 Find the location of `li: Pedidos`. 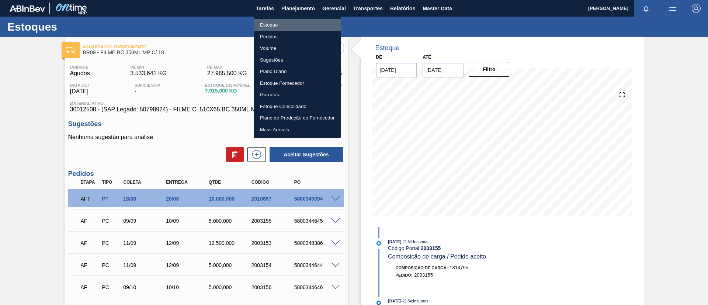

li: Pedidos is located at coordinates (297, 37).